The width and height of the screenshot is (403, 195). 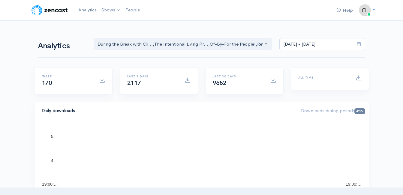 What do you see at coordinates (183, 44) in the screenshot?
I see `button: During the Break with Cli..., The Intentional Living Pr..., Of-By-For the People!, Rethink - Rese...` at bounding box center [183, 44].